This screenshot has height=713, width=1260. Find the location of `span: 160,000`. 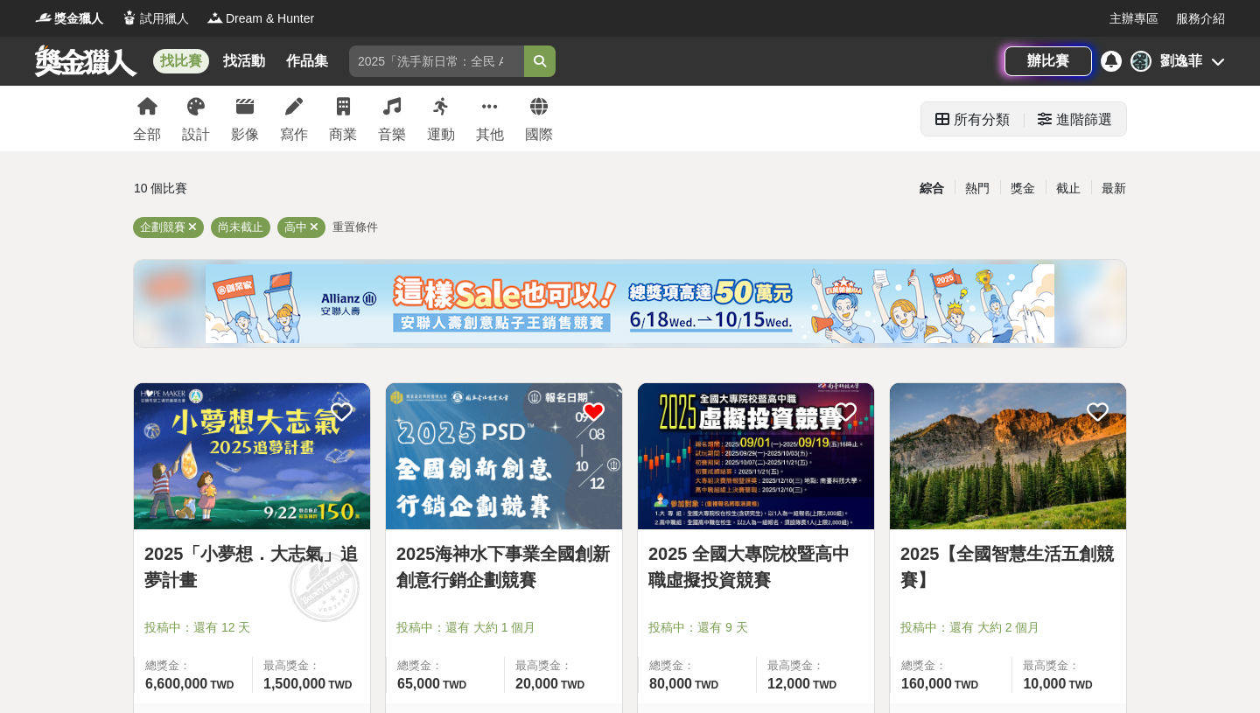

span: 160,000 is located at coordinates (927, 683).